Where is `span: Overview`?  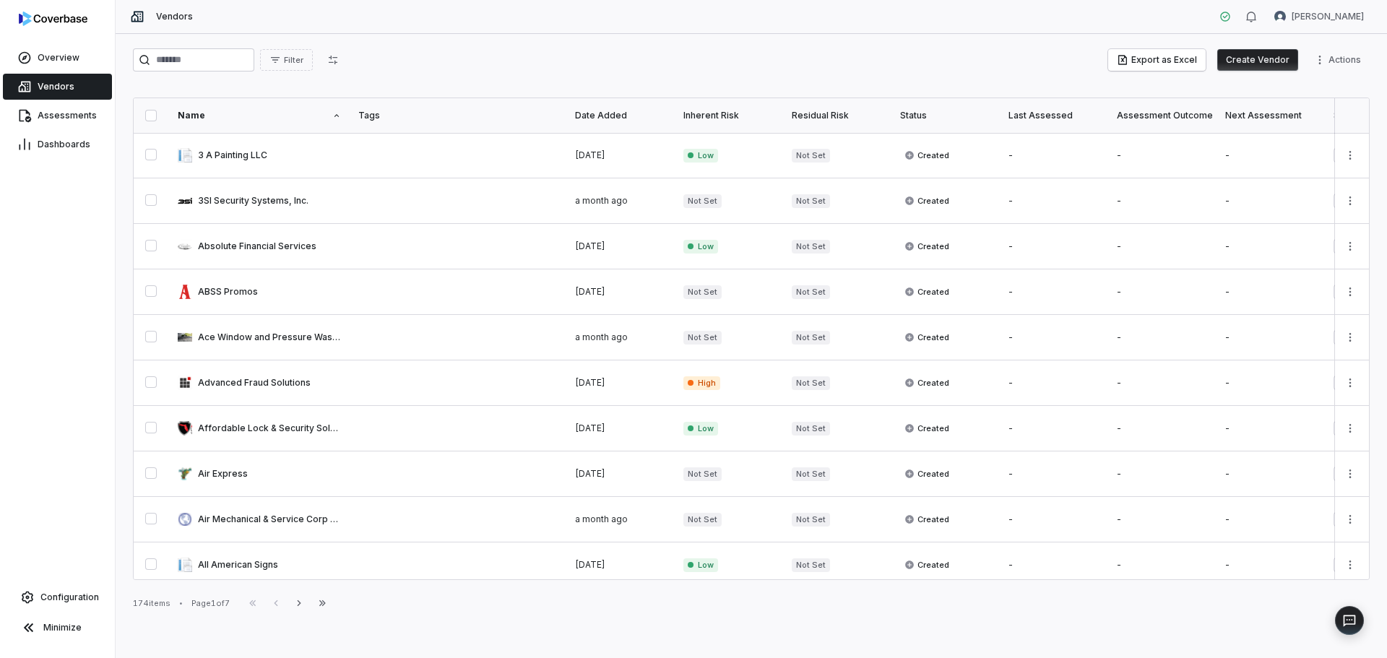 span: Overview is located at coordinates (59, 58).